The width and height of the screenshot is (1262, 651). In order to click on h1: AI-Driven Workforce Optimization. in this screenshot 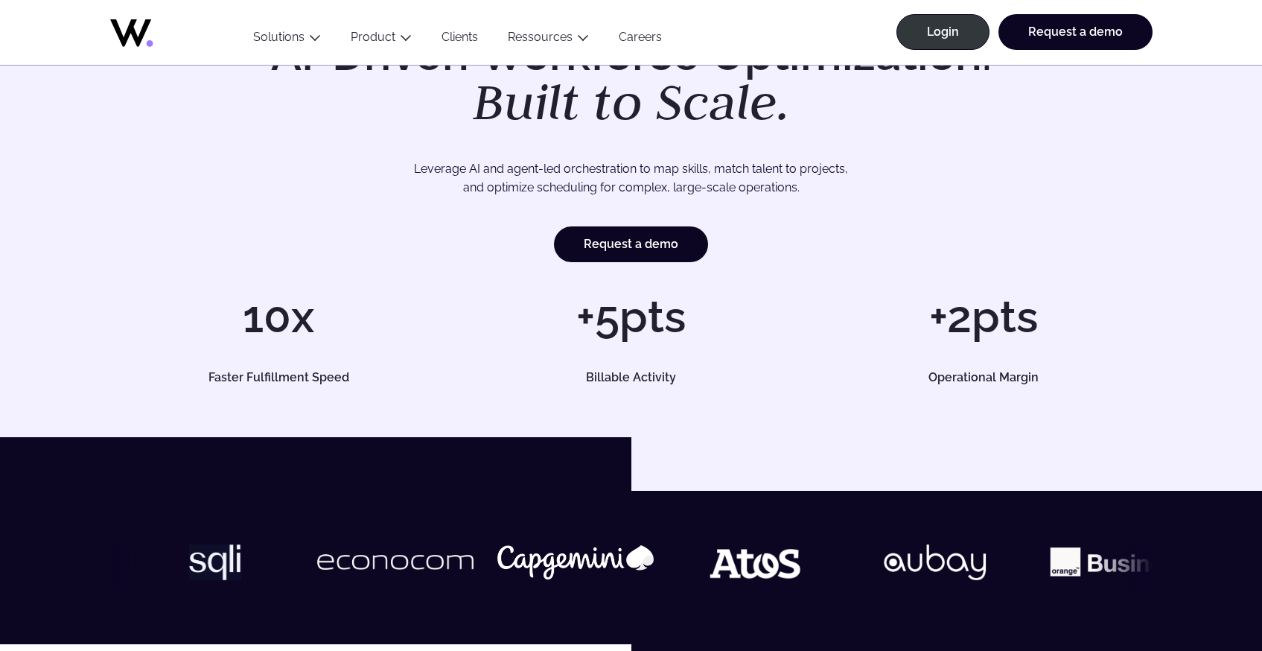, I will do `click(631, 80)`.